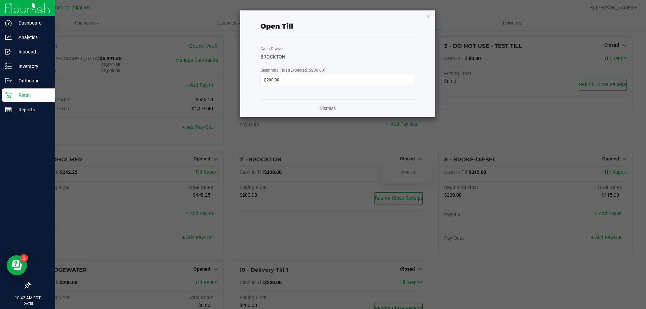 This screenshot has height=309, width=646. What do you see at coordinates (338, 57) in the screenshot?
I see `div: BROCKTON` at bounding box center [338, 57].